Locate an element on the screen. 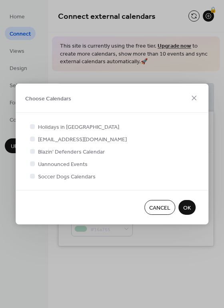 Image resolution: width=224 pixels, height=308 pixels. button: Cancel is located at coordinates (160, 207).